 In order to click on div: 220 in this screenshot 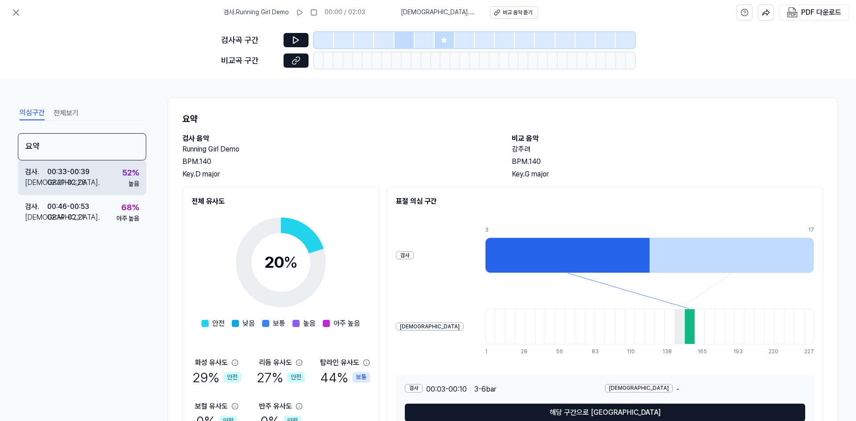, I will do `click(773, 352)`.